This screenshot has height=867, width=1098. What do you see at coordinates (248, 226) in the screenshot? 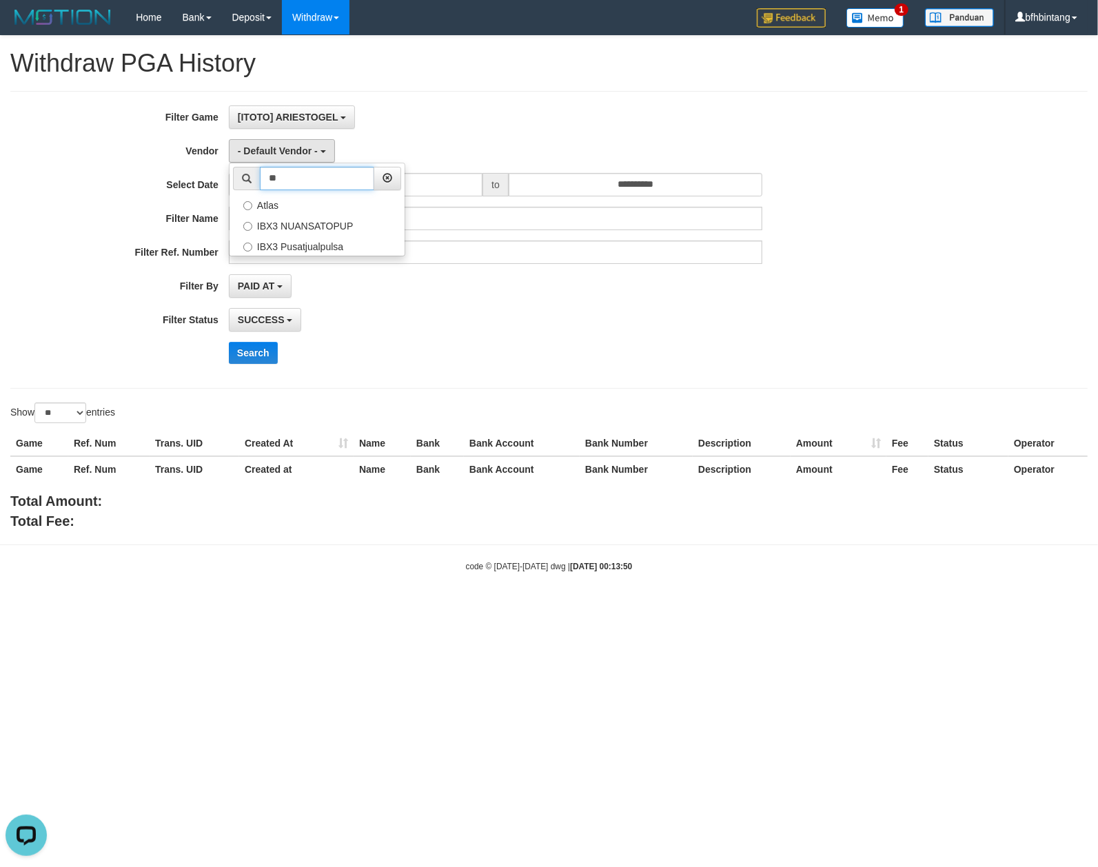
I see `input: IBX3 NUANSATOPUP` at bounding box center [248, 226].